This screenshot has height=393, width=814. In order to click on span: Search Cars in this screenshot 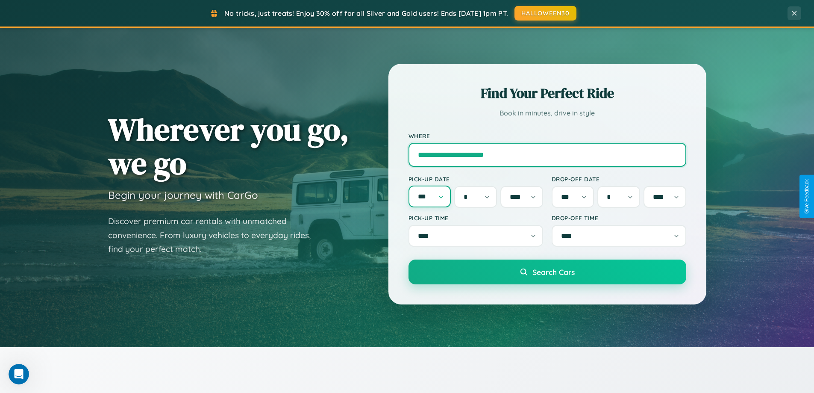, I will do `click(553, 272)`.